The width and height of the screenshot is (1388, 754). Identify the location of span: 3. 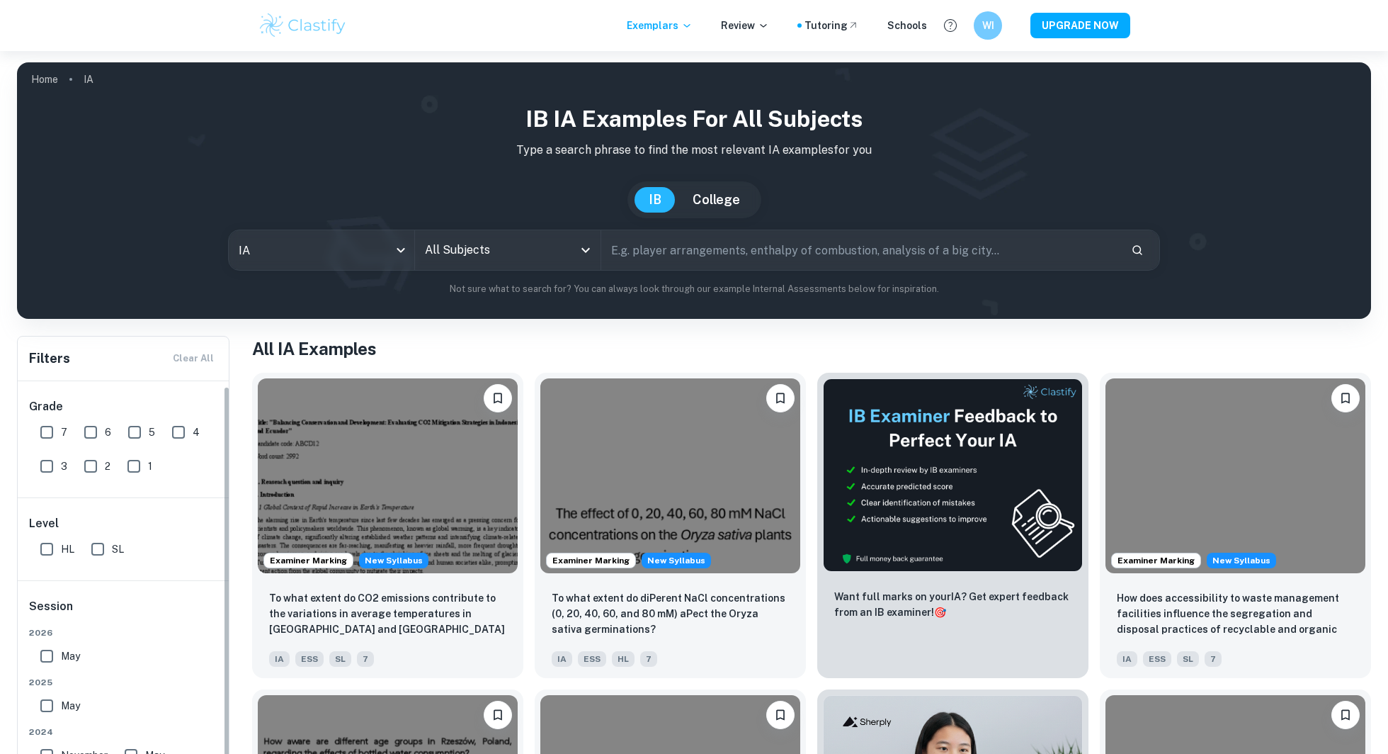
(64, 466).